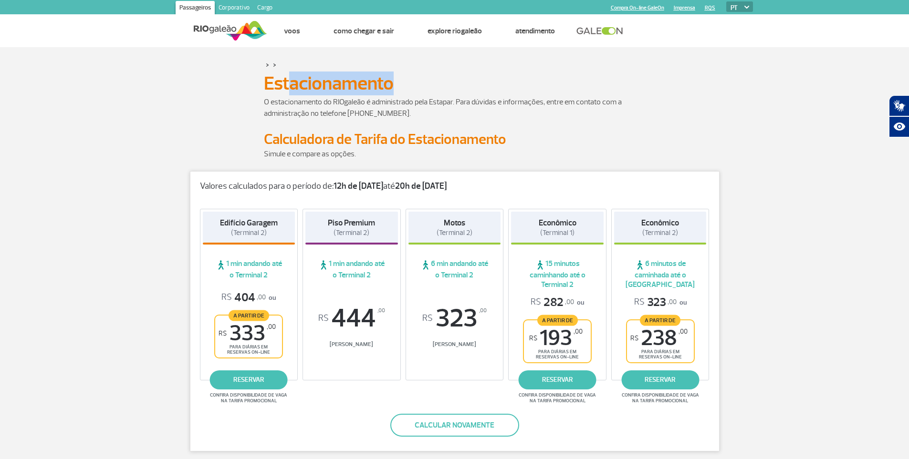 The image size is (909, 459). What do you see at coordinates (899, 127) in the screenshot?
I see `button: Abrir recursos assistivos.` at bounding box center [899, 127].